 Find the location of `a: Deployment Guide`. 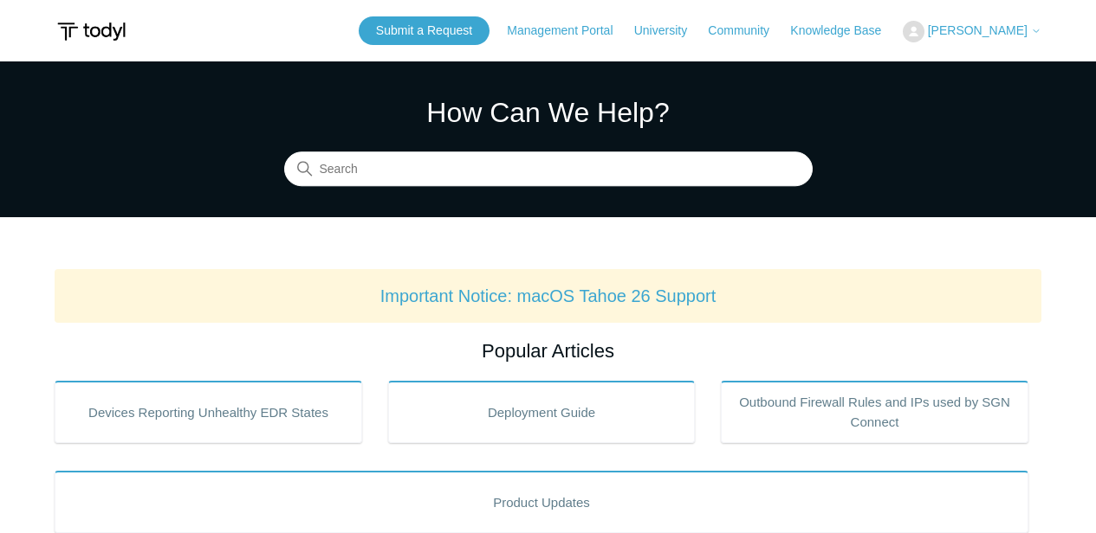

a: Deployment Guide is located at coordinates (541, 412).